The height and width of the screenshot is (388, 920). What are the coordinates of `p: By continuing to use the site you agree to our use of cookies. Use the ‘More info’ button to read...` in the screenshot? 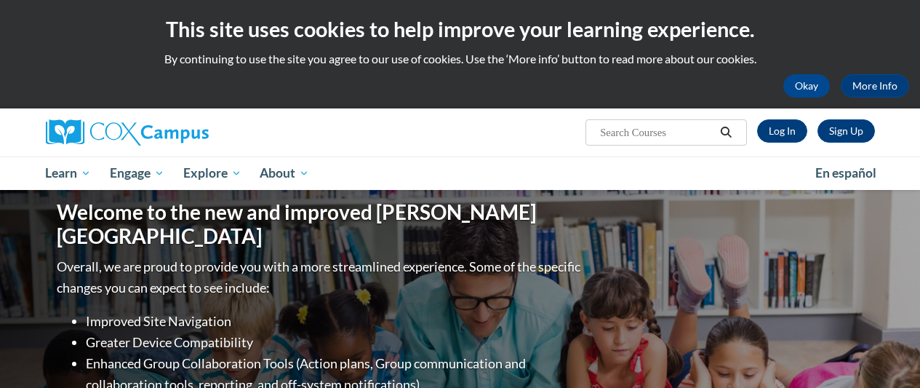 It's located at (460, 59).